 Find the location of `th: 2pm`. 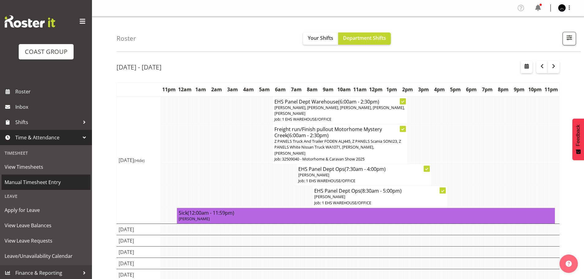

th: 2pm is located at coordinates (408, 90).